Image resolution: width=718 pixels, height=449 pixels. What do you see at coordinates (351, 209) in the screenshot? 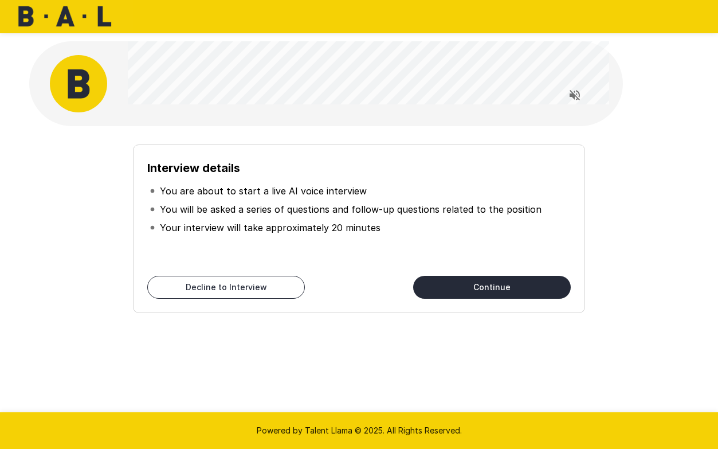
I see `p: You will be asked a series of questions and follow-up questions related to the position` at bounding box center [351, 209].